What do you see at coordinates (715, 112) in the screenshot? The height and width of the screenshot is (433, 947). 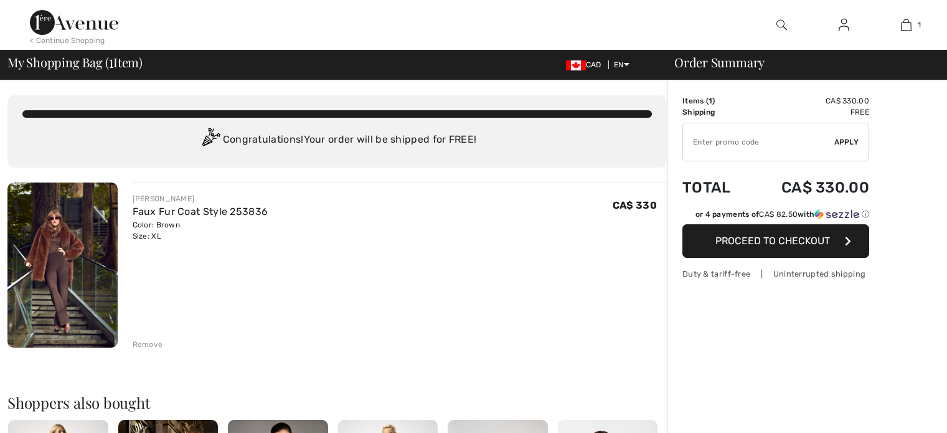 I see `td: Shipping` at bounding box center [715, 112].